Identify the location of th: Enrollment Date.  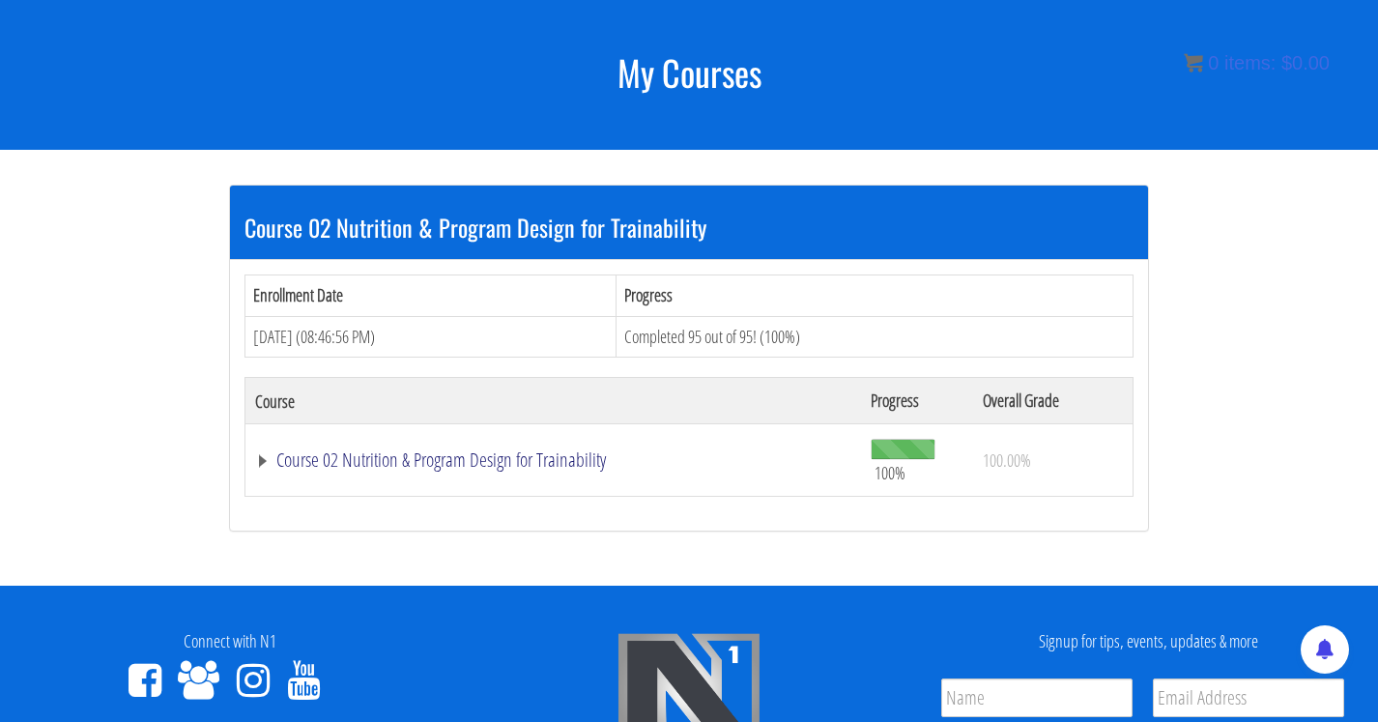
(431, 295).